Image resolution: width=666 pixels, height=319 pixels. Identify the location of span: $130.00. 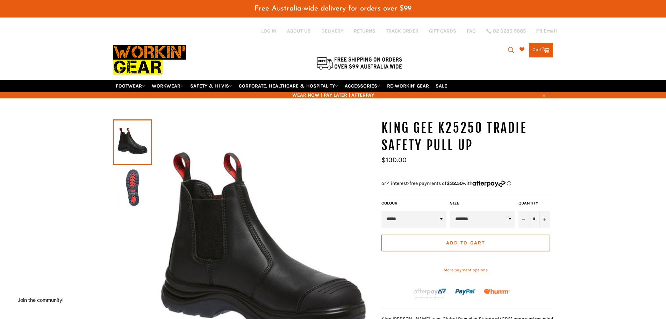
(394, 160).